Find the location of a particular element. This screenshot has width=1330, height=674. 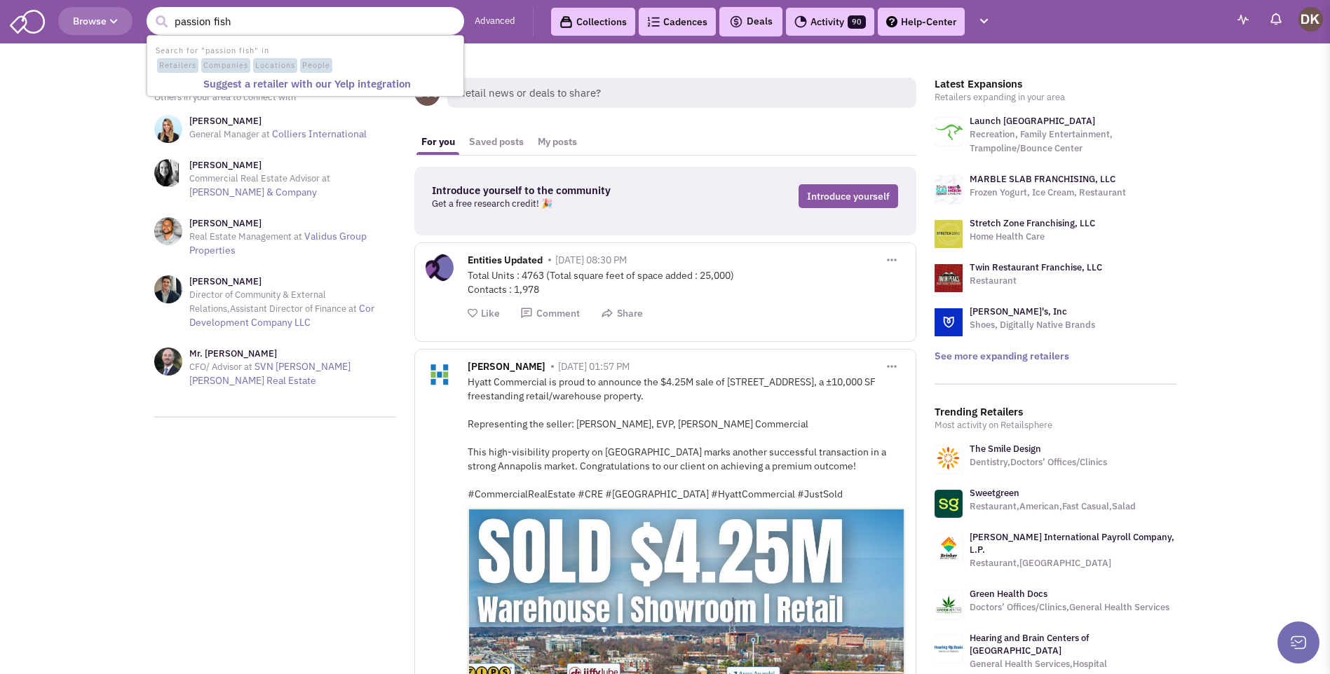

span: Director of Community & External Relations,Assistant Director of Finance at is located at coordinates (273, 301).